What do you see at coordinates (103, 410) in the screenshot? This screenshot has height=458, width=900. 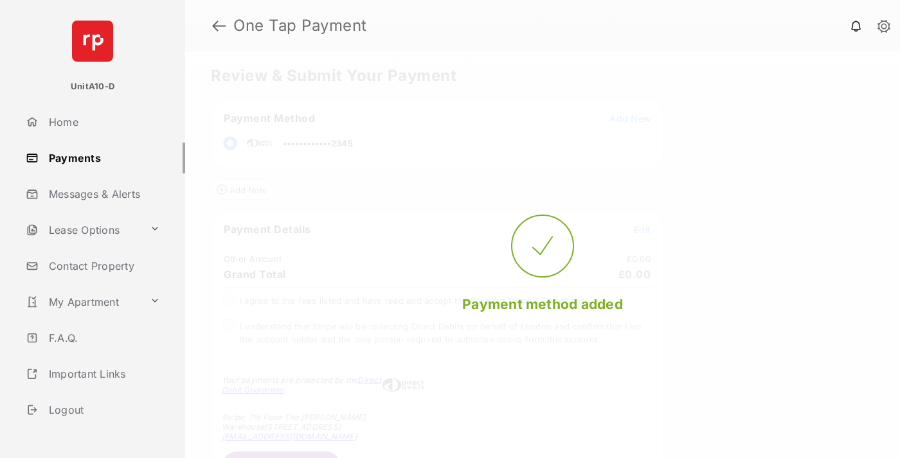 I see `a: Logout` at bounding box center [103, 410].